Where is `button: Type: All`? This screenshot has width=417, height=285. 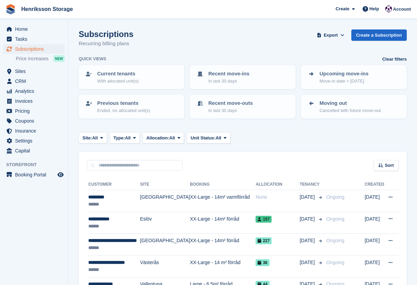
button: Type: All is located at coordinates (125, 138).